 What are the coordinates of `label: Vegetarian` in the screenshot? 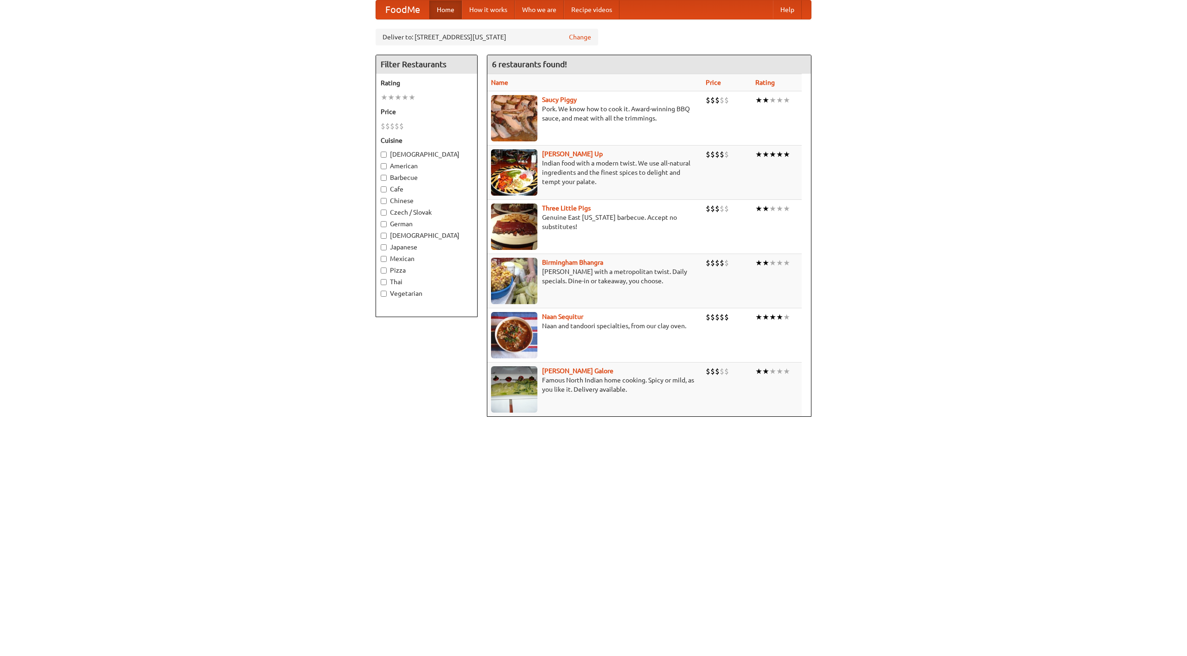 It's located at (427, 294).